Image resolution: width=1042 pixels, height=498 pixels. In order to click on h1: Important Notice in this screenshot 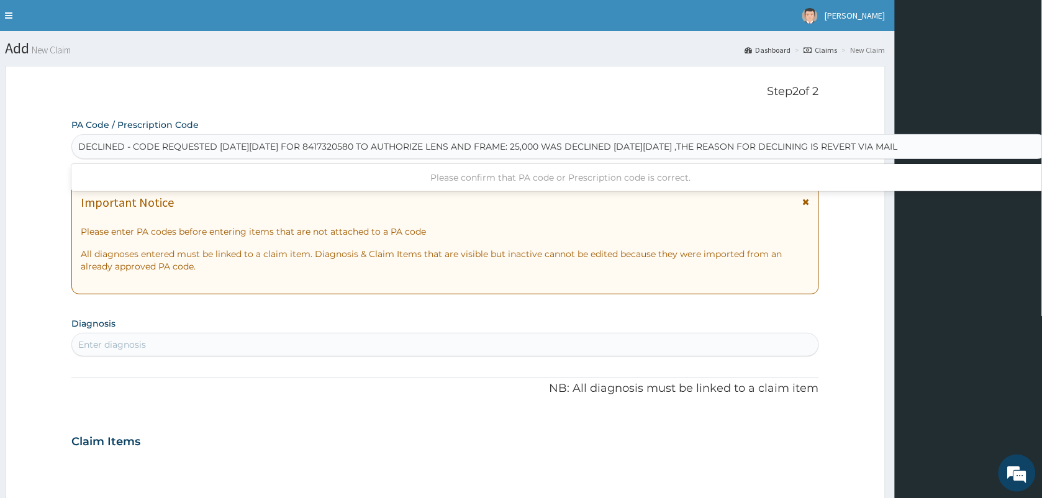, I will do `click(127, 202)`.